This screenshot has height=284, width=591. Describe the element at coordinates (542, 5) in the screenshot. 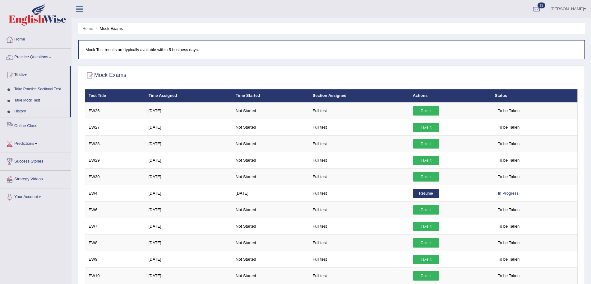

I see `span: 12` at that location.